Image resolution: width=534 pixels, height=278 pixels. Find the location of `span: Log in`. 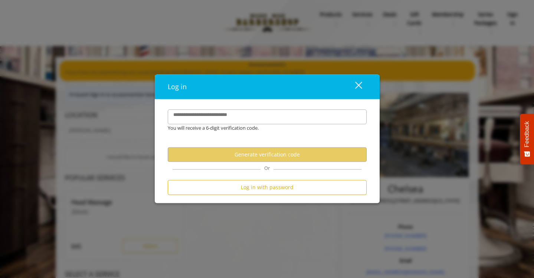

span: Log in is located at coordinates (177, 87).